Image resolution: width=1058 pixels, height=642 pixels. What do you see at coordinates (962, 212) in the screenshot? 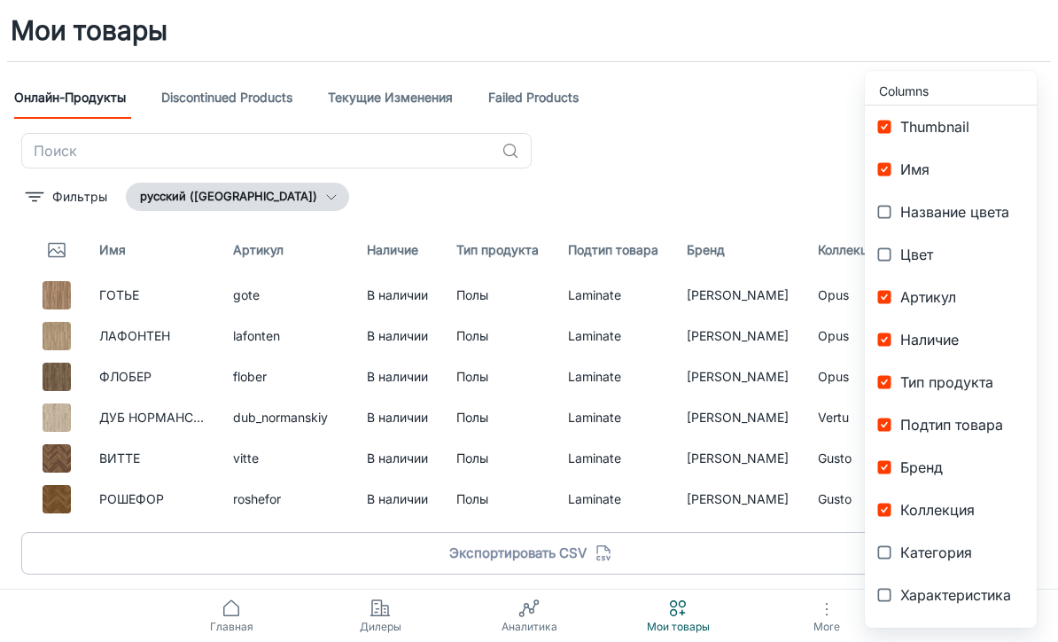
I see `span: Название цвета` at bounding box center [962, 212].